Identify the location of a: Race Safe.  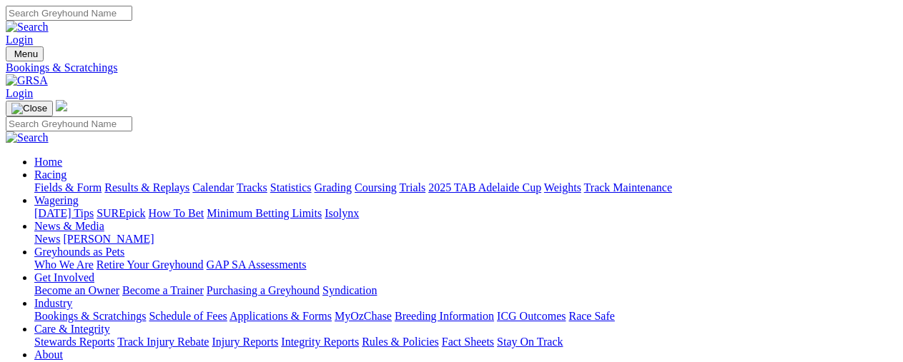
(591, 316).